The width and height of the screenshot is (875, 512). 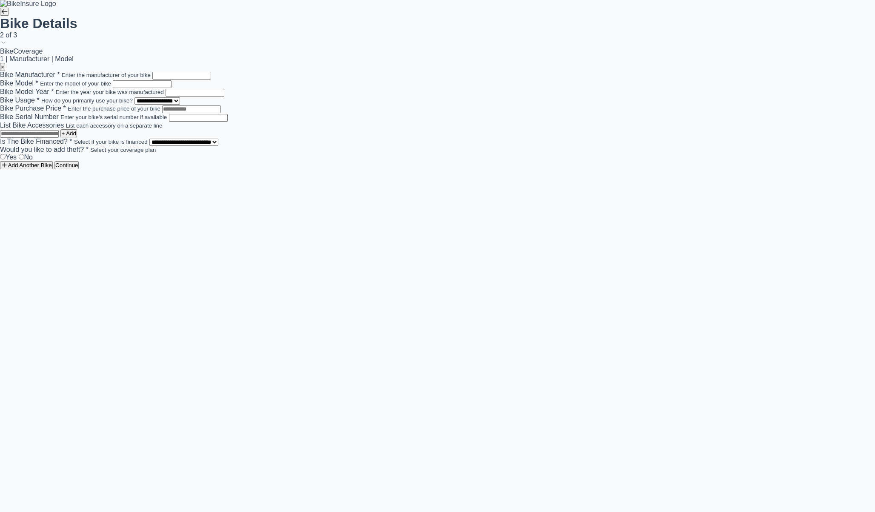 What do you see at coordinates (111, 142) in the screenshot?
I see `small: Select if your bike is financed` at bounding box center [111, 142].